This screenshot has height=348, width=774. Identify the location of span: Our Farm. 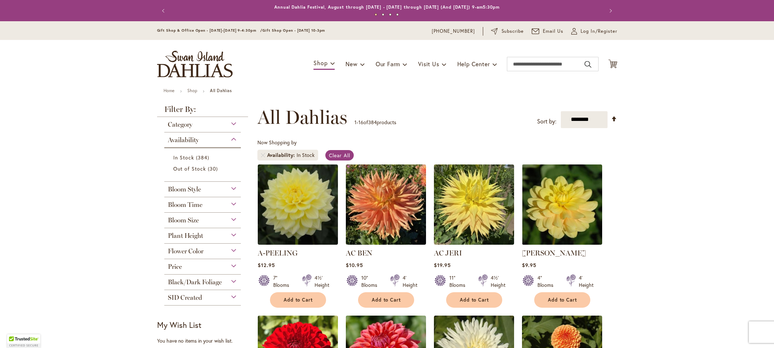
(388, 64).